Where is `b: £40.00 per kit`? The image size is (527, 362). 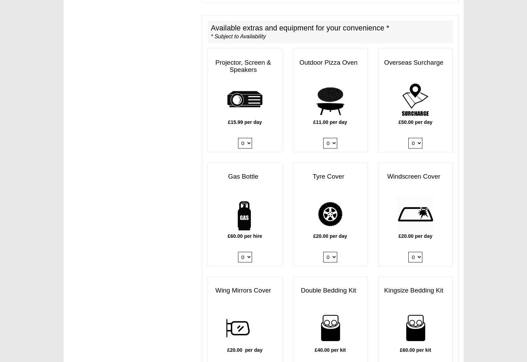 b: £40.00 per kit is located at coordinates (330, 350).